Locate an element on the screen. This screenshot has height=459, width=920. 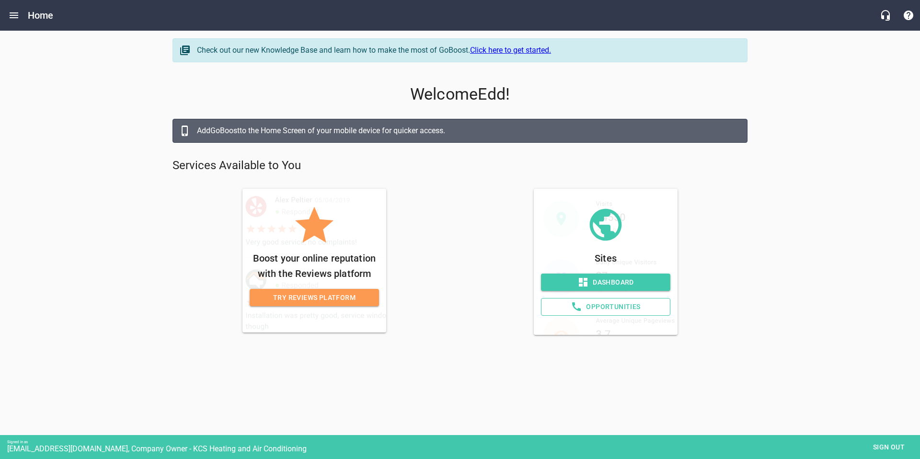
button: Support Portal is located at coordinates (908, 15).